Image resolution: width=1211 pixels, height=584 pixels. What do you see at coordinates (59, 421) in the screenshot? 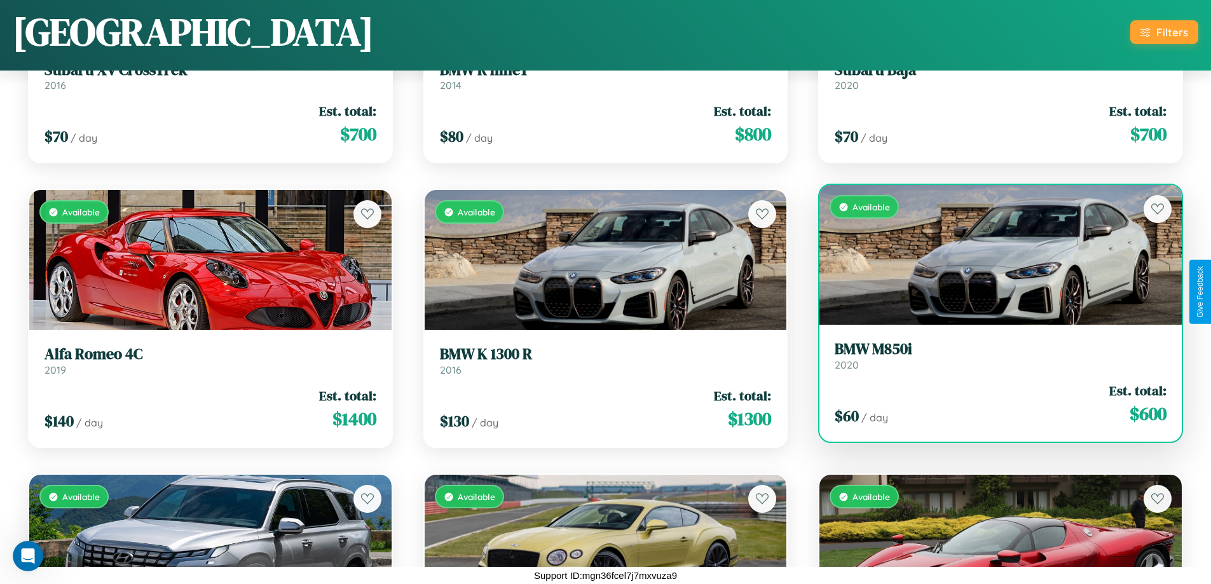
I see `span: $ 140` at bounding box center [59, 421].